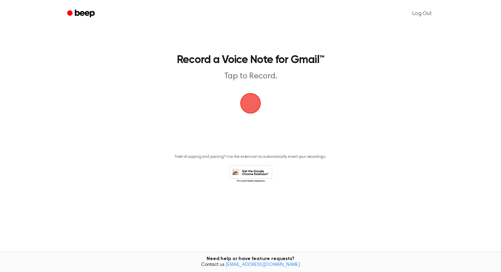  What do you see at coordinates (250, 60) in the screenshot?
I see `h1: Record a Voice Note for Gmail™` at bounding box center [250, 60].